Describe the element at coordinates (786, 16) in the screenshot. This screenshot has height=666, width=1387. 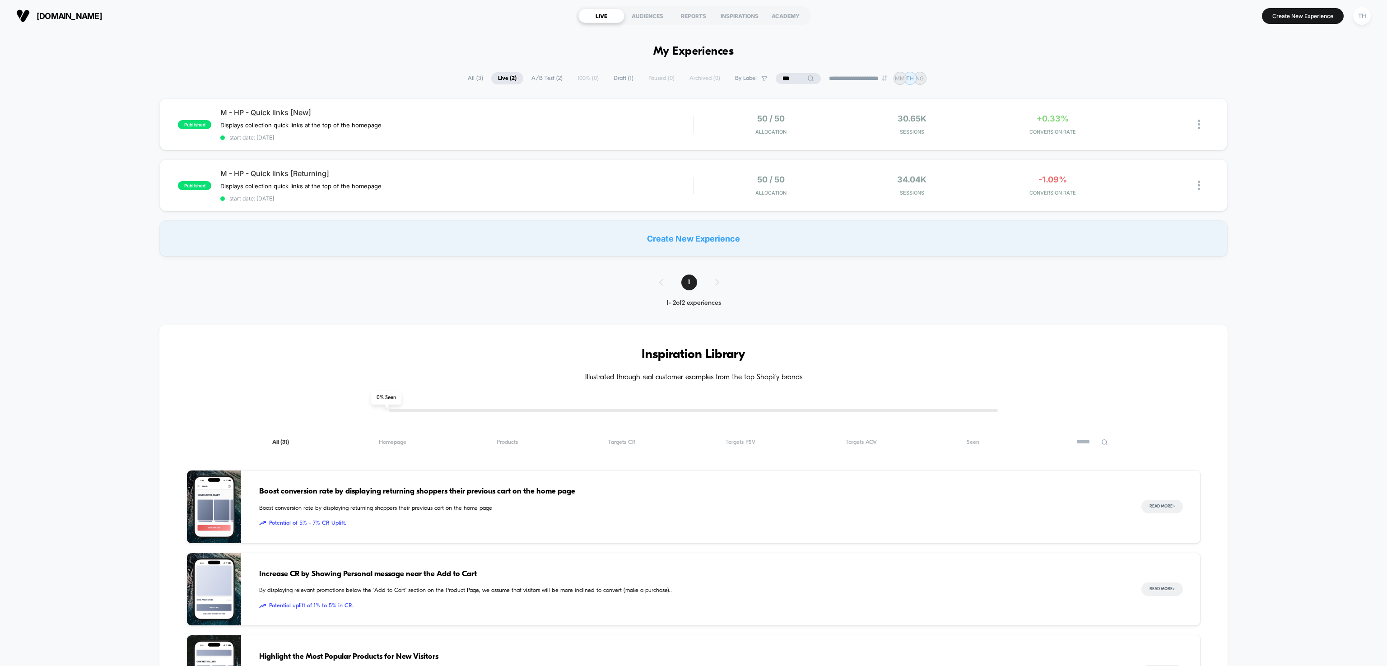
I see `div: ACADEMY` at that location.